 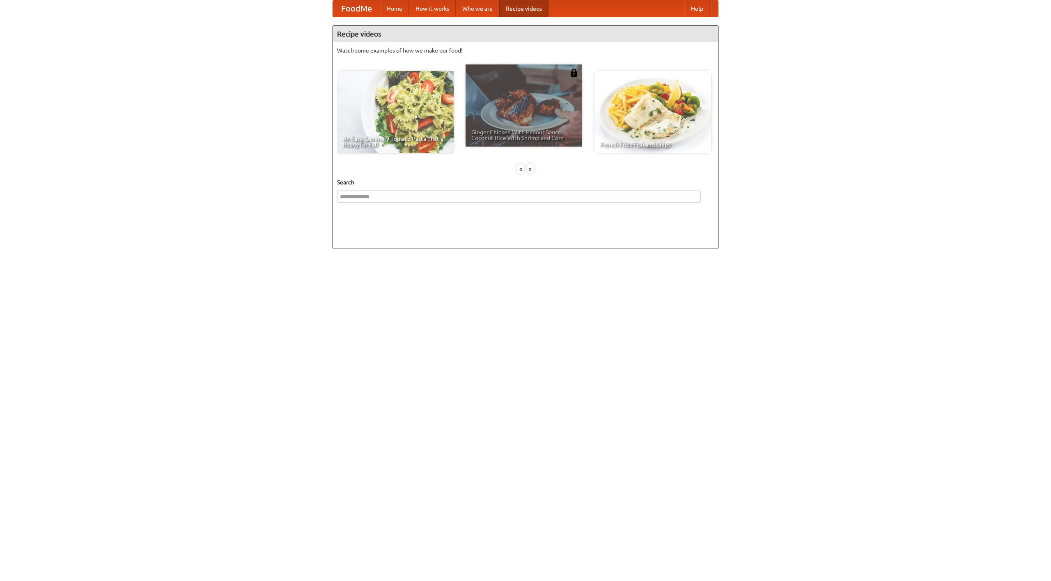 I want to click on a: Help, so click(x=697, y=9).